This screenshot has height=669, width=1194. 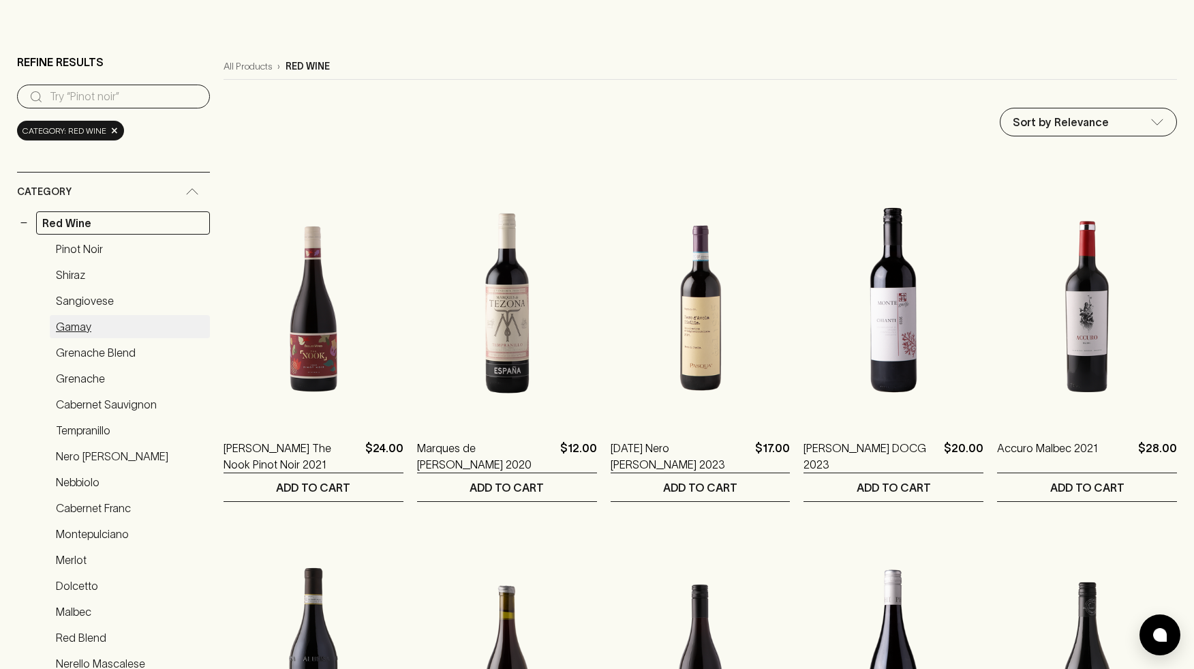 What do you see at coordinates (130, 534) in the screenshot?
I see `a: Montepulciano` at bounding box center [130, 534].